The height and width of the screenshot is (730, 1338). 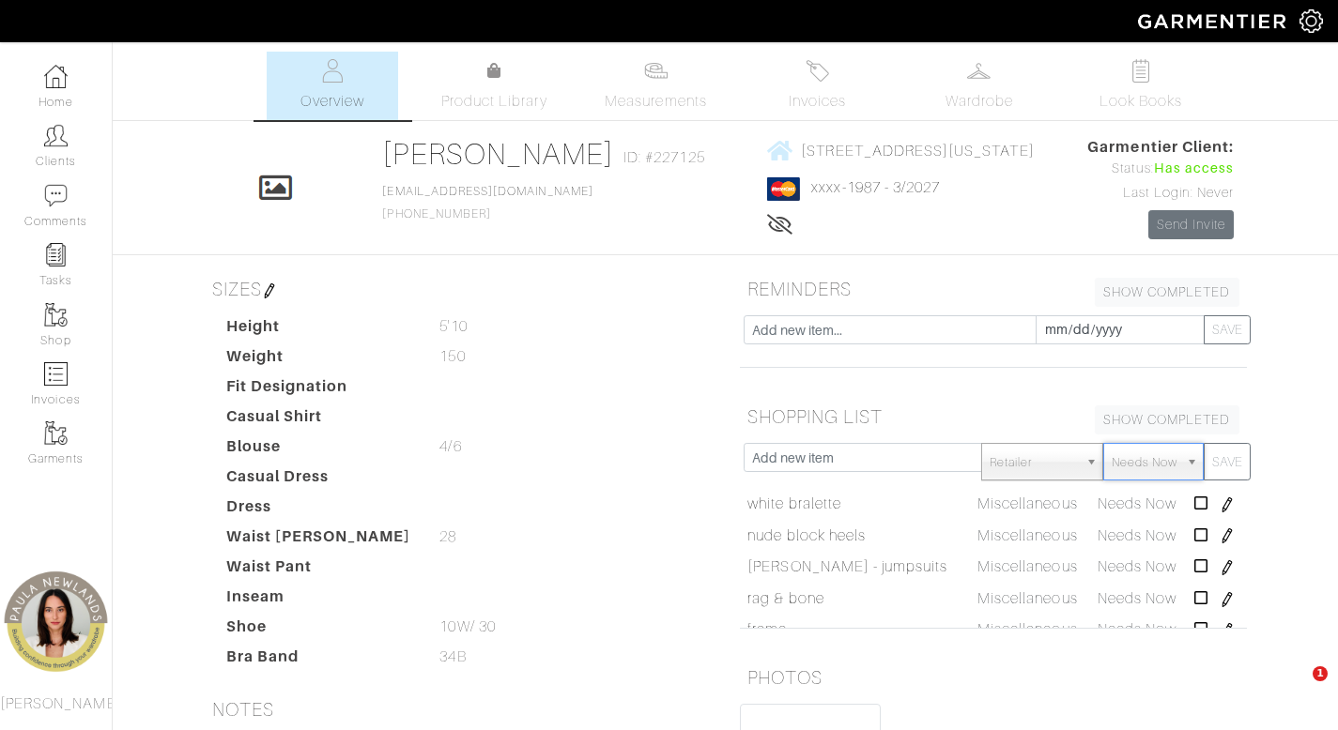 I want to click on img: todo-9ac3debb85659649dc8f770b8b6100bb5dab4b48dedcbae339e5042a72dfd3cc.svg, so click(x=1140, y=70).